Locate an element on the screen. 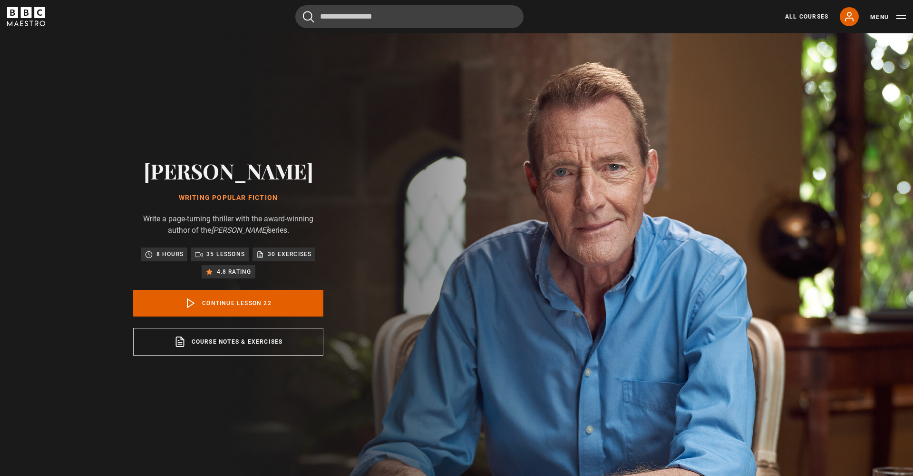 This screenshot has height=476, width=913. h1: Writing Popular Fiction is located at coordinates (228, 198).